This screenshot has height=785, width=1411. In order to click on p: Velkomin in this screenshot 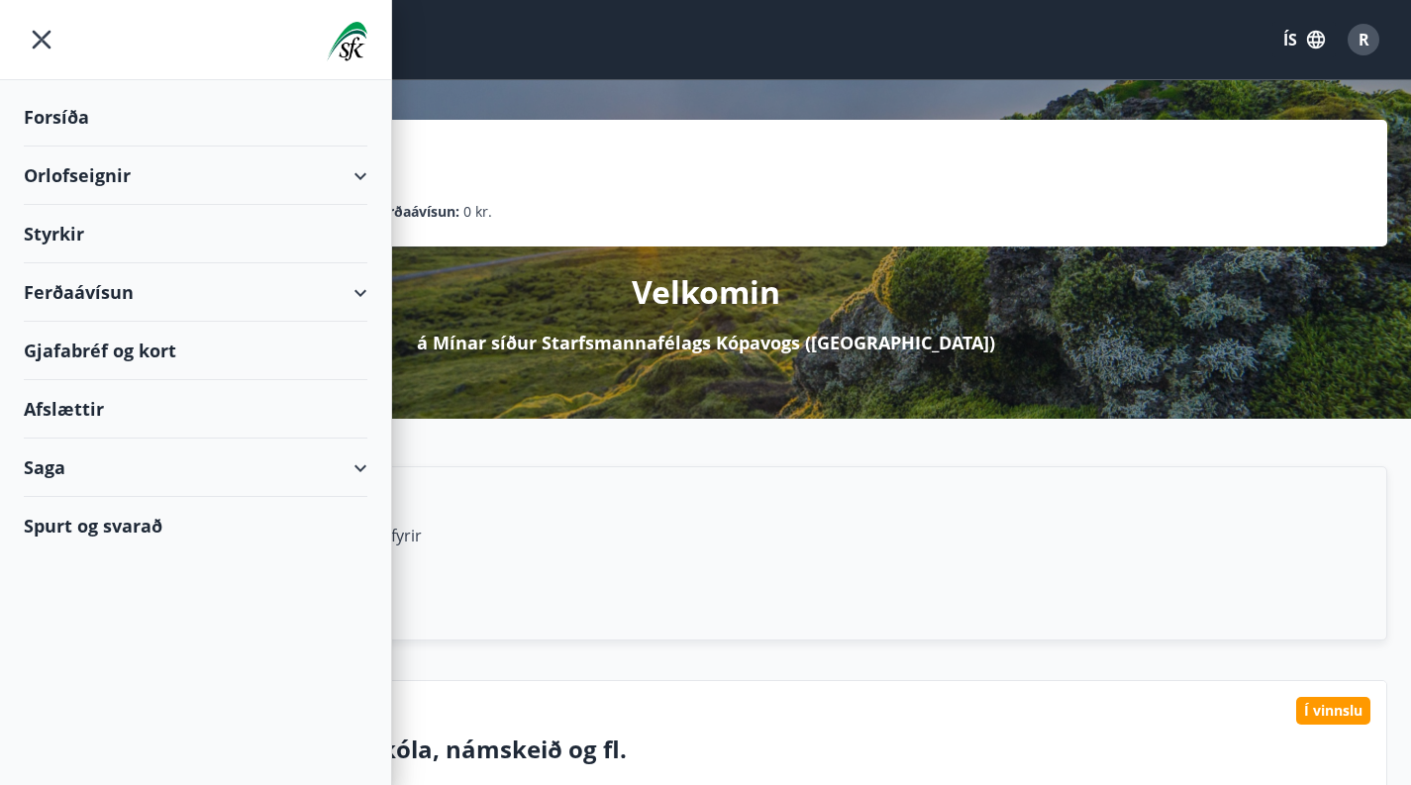, I will do `click(706, 292)`.